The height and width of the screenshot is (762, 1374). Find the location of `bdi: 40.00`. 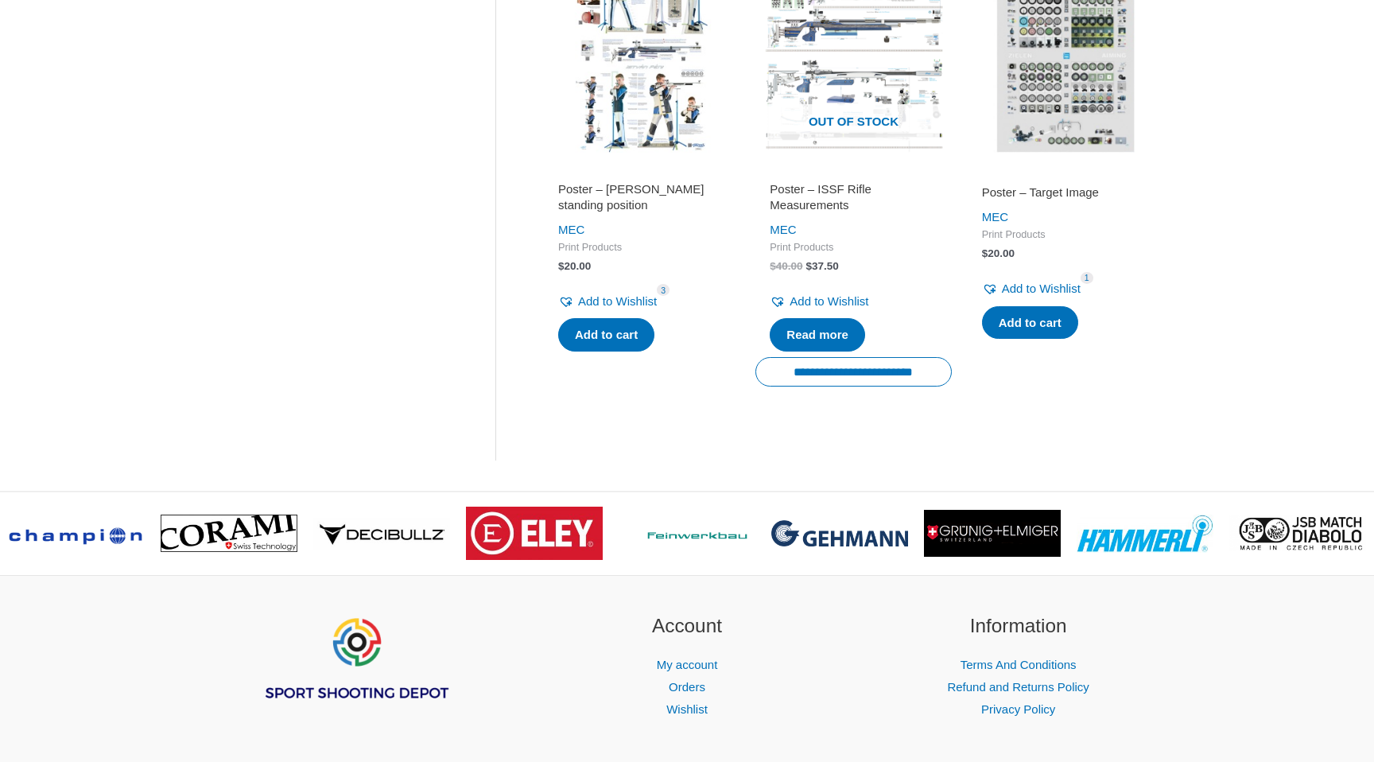

bdi: 40.00 is located at coordinates (786, 266).